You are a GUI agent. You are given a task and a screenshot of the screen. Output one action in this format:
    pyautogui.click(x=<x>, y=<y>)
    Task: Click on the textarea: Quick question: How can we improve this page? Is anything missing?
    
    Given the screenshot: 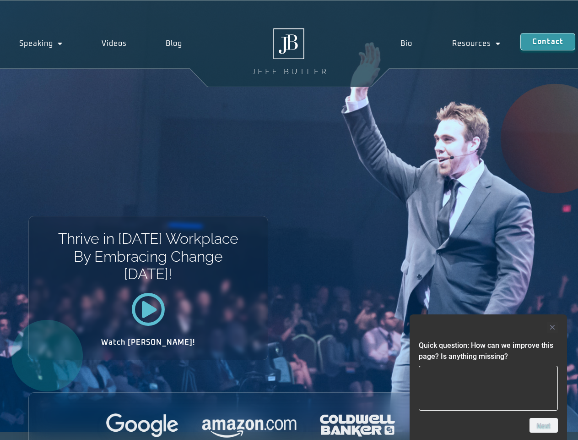 What is the action you would take?
    pyautogui.click(x=489, y=388)
    